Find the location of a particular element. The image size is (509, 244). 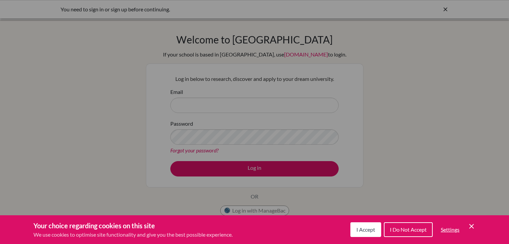

span: I Do Not Accept is located at coordinates (409, 230).